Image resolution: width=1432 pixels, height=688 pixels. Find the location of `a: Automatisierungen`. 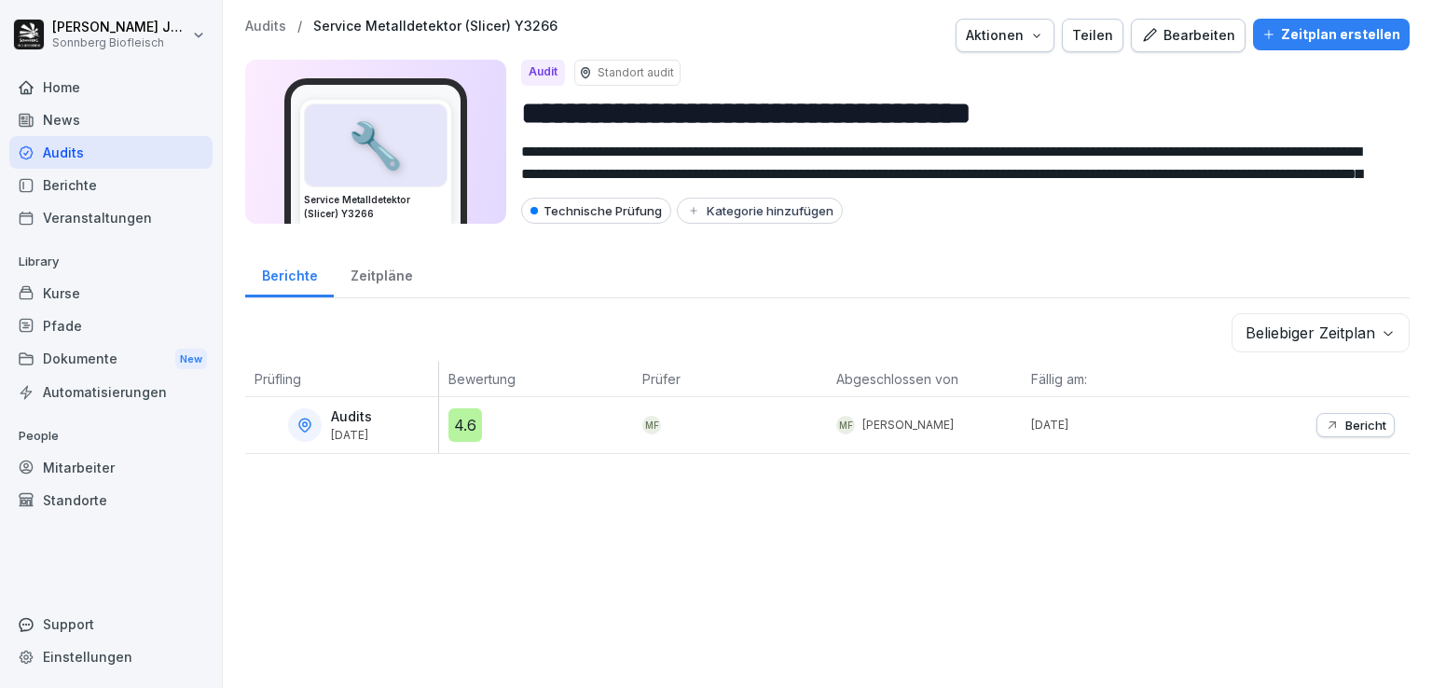

a: Automatisierungen is located at coordinates (111, 392).